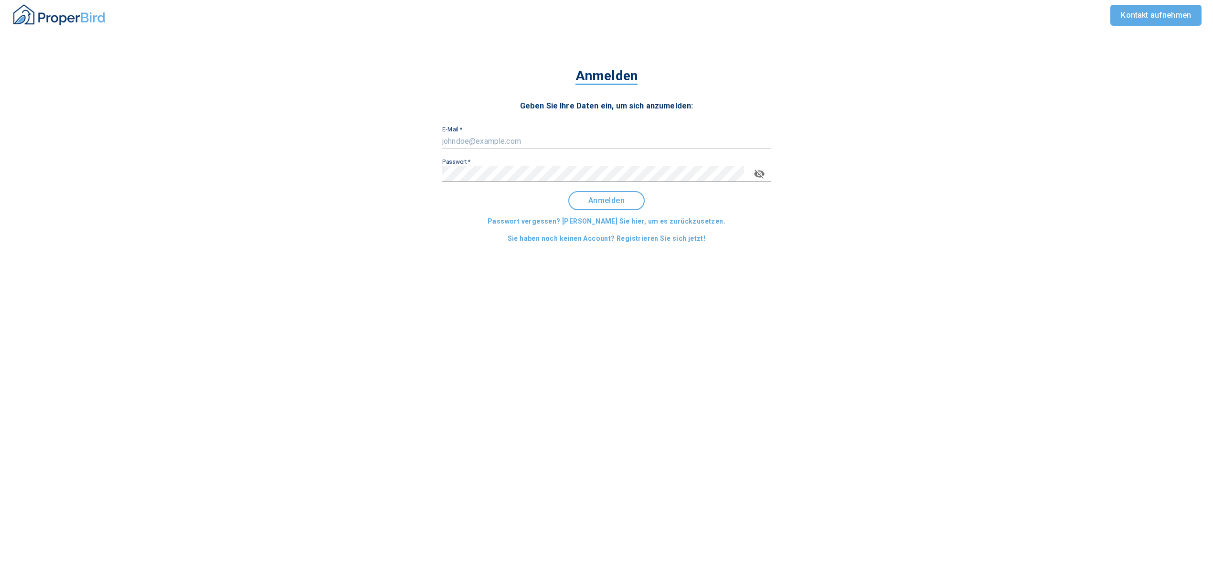 The width and height of the screenshot is (1213, 580). What do you see at coordinates (59, 15) in the screenshot?
I see `button: ProperBird Logo and Home Button` at bounding box center [59, 15].